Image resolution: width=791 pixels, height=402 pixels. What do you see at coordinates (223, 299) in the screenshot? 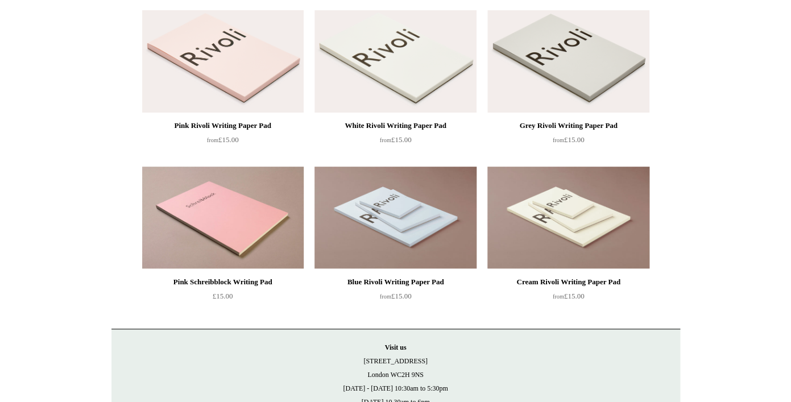
I see `a: Pink Schreibblock Writing Pad £15.00` at bounding box center [223, 299].